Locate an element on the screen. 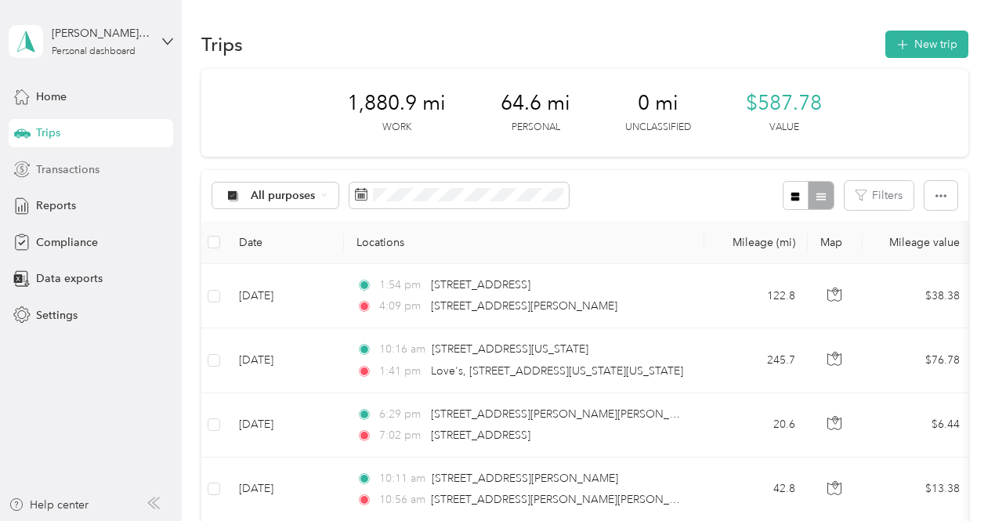  div: Help center is located at coordinates (49, 505).